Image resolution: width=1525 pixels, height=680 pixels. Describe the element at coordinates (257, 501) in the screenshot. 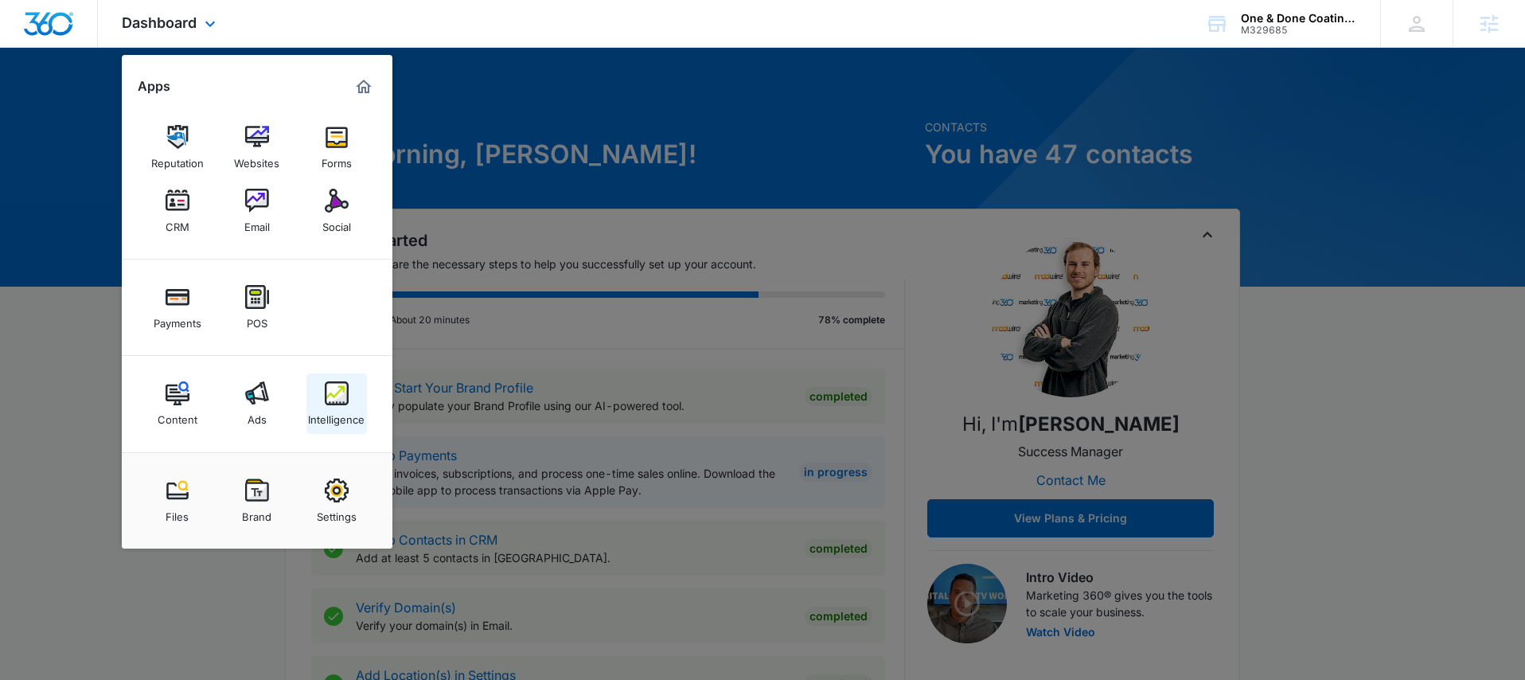

I see `a: Brand` at that location.